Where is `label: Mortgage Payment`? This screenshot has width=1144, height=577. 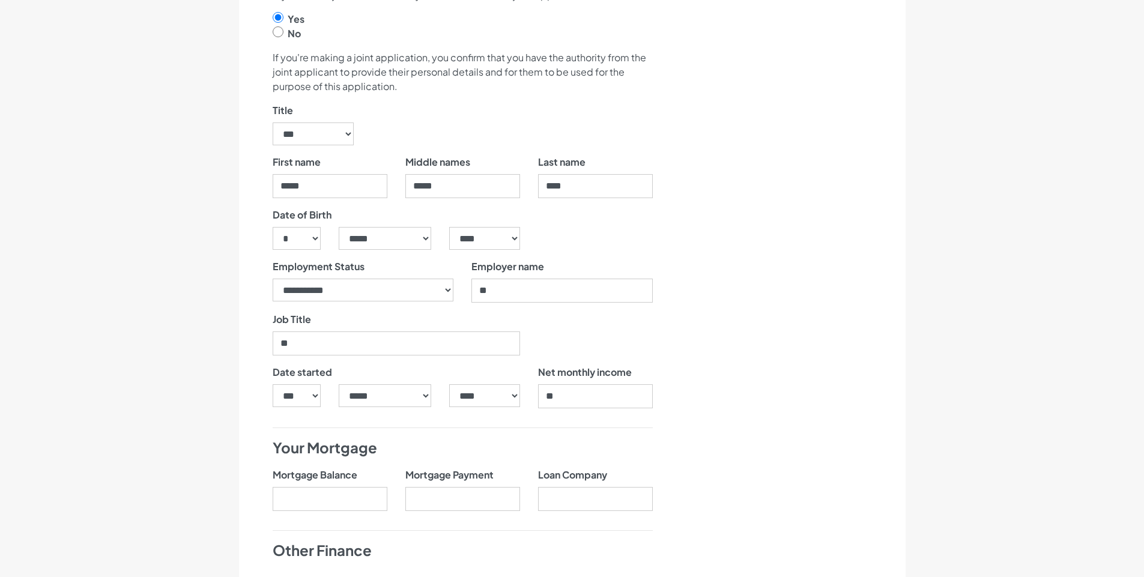 label: Mortgage Payment is located at coordinates (449, 475).